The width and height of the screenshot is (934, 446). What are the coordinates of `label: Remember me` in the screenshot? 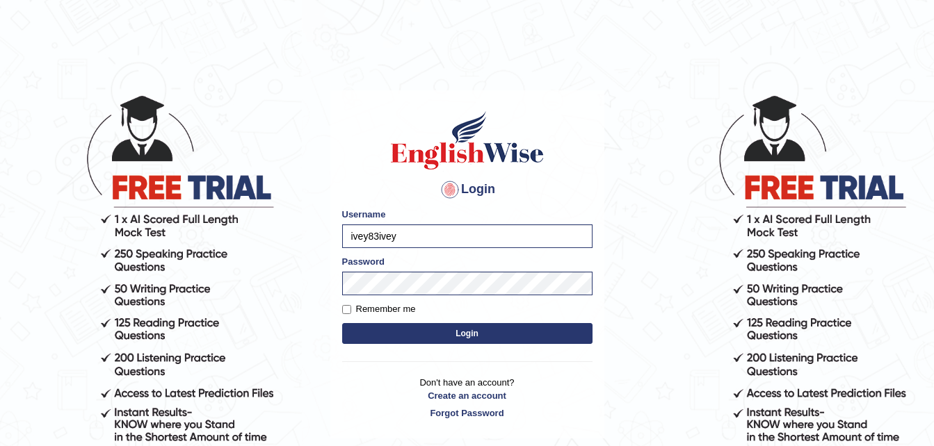 It's located at (379, 309).